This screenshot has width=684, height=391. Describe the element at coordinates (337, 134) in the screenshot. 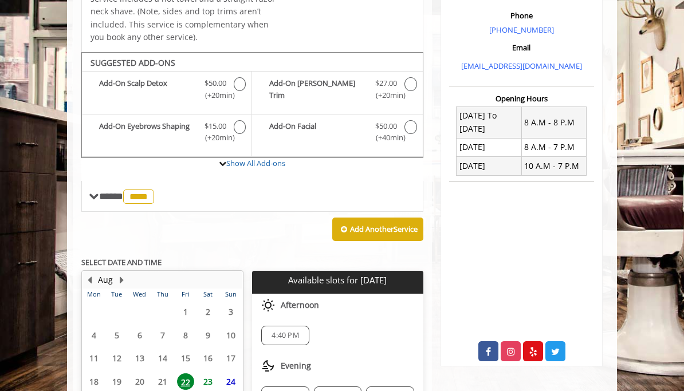

I see `label: Add-On Facial` at that location.